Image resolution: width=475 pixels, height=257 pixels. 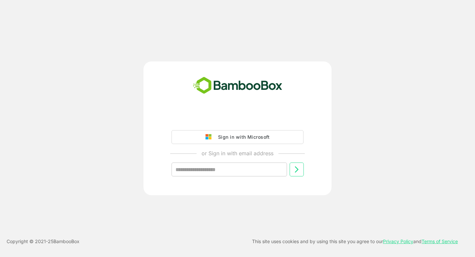 What do you see at coordinates (238, 137) in the screenshot?
I see `button: Sign in with Microsoft` at bounding box center [238, 137].